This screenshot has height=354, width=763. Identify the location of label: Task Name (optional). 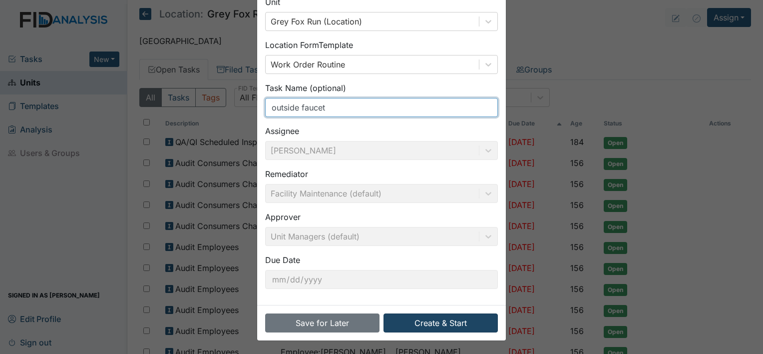
(306, 88).